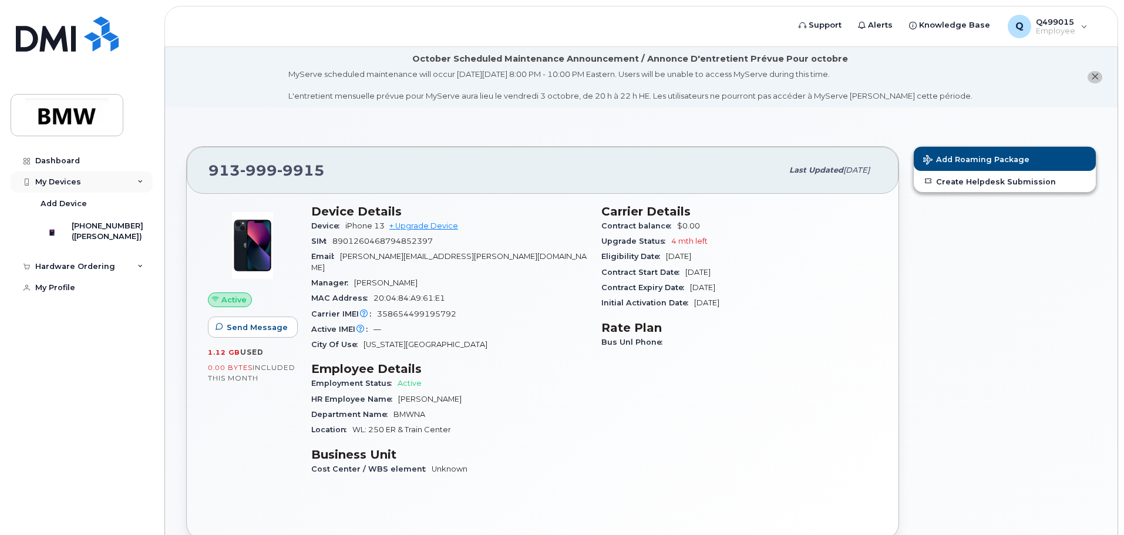 Image resolution: width=1124 pixels, height=535 pixels. What do you see at coordinates (739, 211) in the screenshot?
I see `h3: Carrier Details` at bounding box center [739, 211].